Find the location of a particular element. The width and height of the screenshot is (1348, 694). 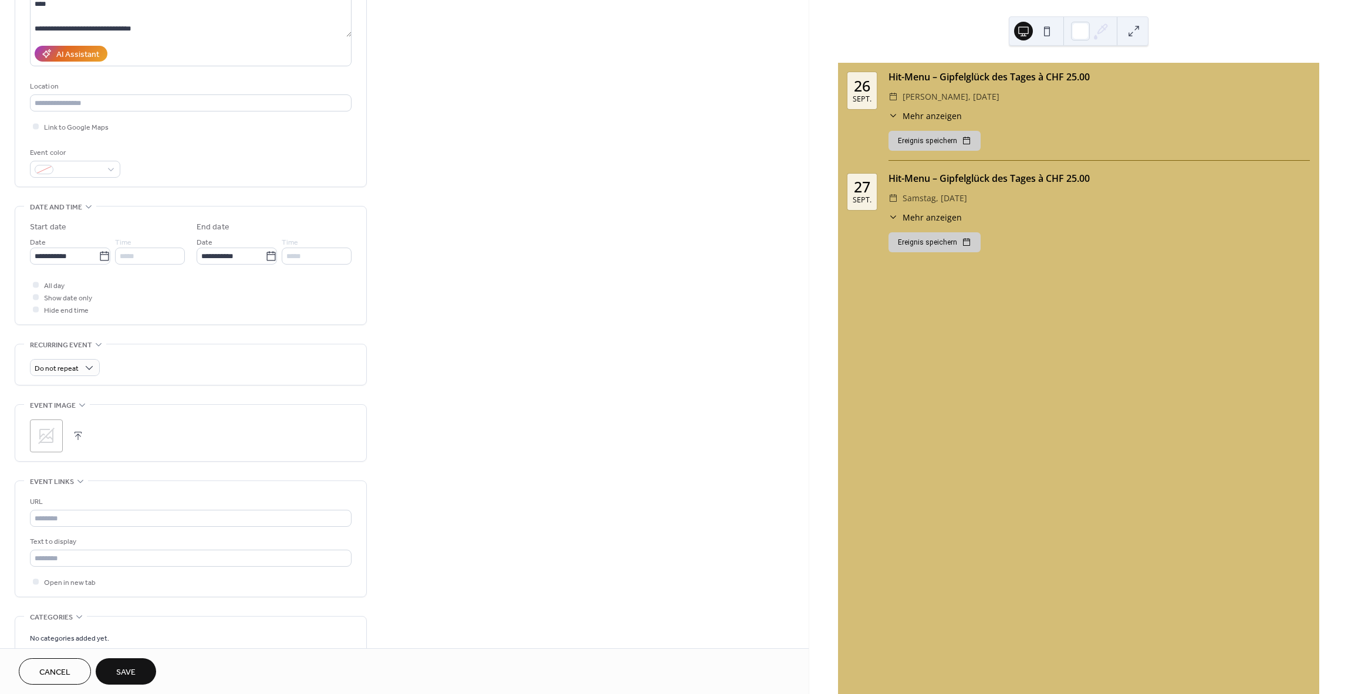

button: Cancel is located at coordinates (55, 671).